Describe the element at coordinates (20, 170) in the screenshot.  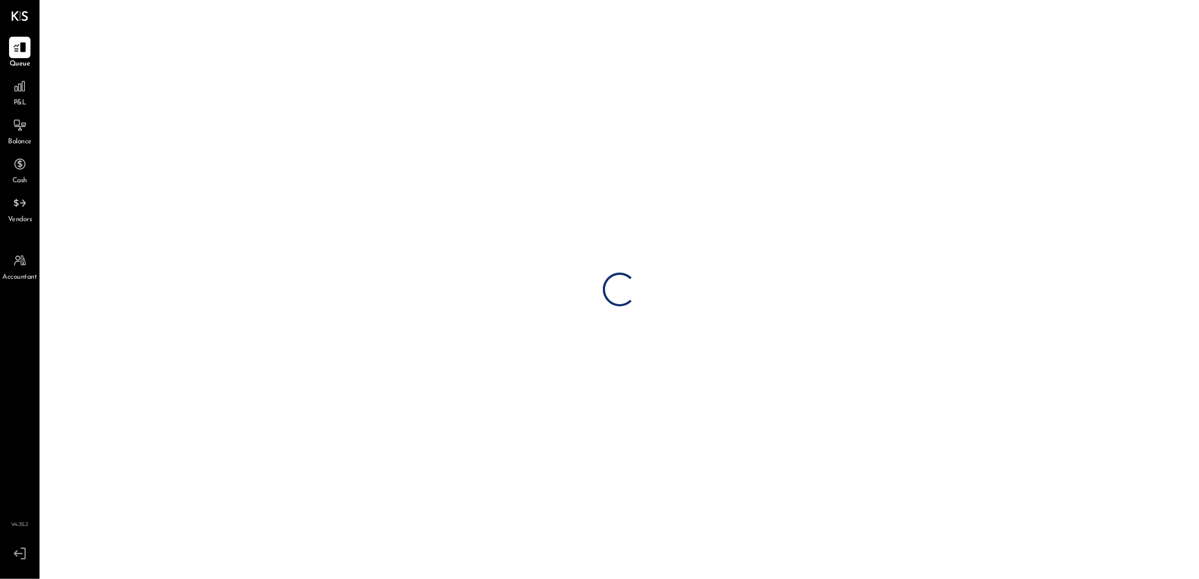
I see `a: Cash` at that location.